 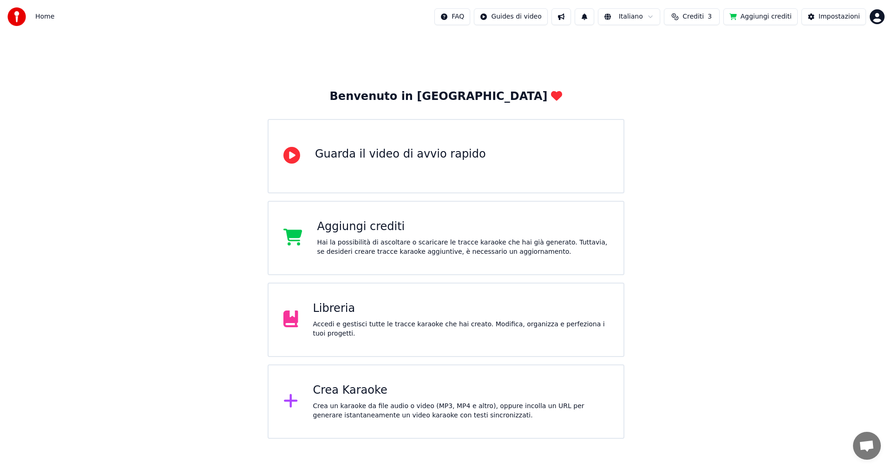 What do you see at coordinates (833, 17) in the screenshot?
I see `button: Impostazioni` at bounding box center [833, 17].